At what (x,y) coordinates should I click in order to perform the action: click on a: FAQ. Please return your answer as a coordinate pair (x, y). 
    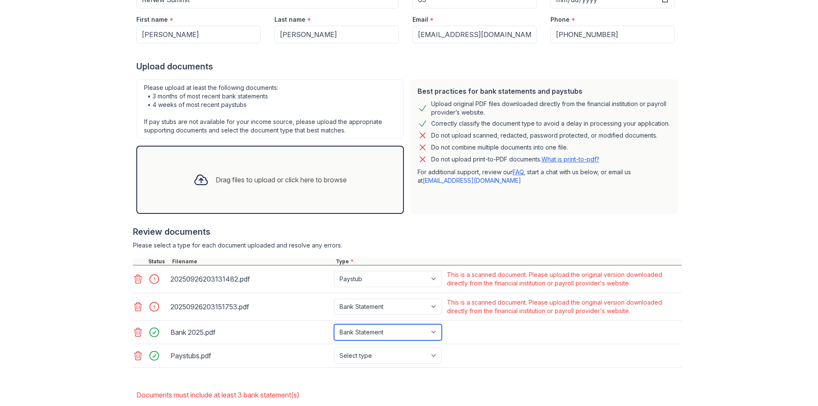
    Looking at the image, I should click on (518, 172).